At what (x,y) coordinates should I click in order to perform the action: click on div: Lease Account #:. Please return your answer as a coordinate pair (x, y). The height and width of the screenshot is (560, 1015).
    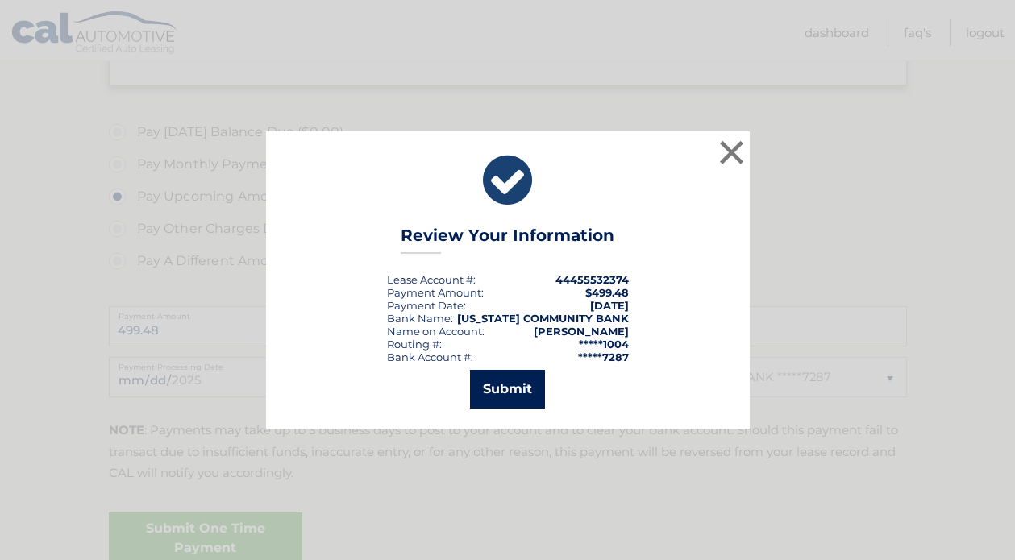
    Looking at the image, I should click on (431, 280).